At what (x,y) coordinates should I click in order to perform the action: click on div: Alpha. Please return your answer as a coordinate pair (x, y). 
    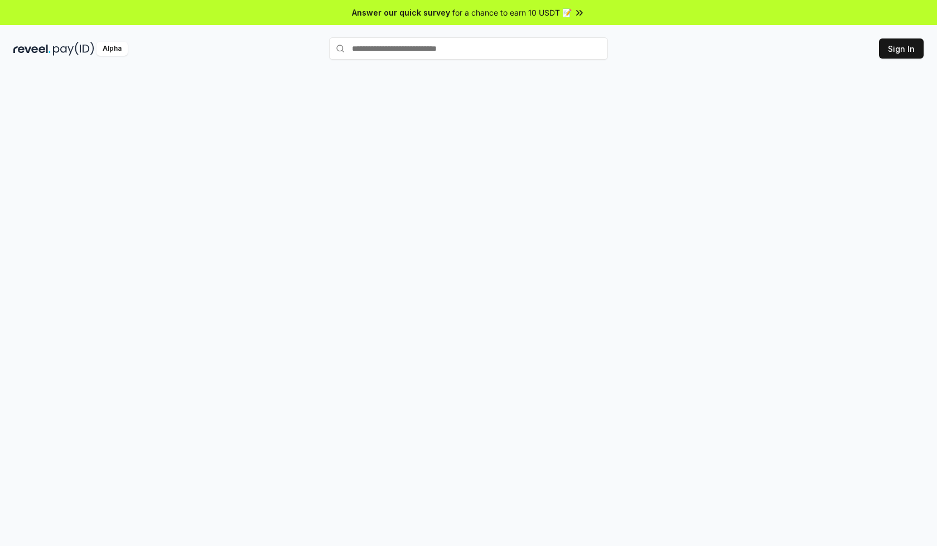
    Looking at the image, I should click on (112, 48).